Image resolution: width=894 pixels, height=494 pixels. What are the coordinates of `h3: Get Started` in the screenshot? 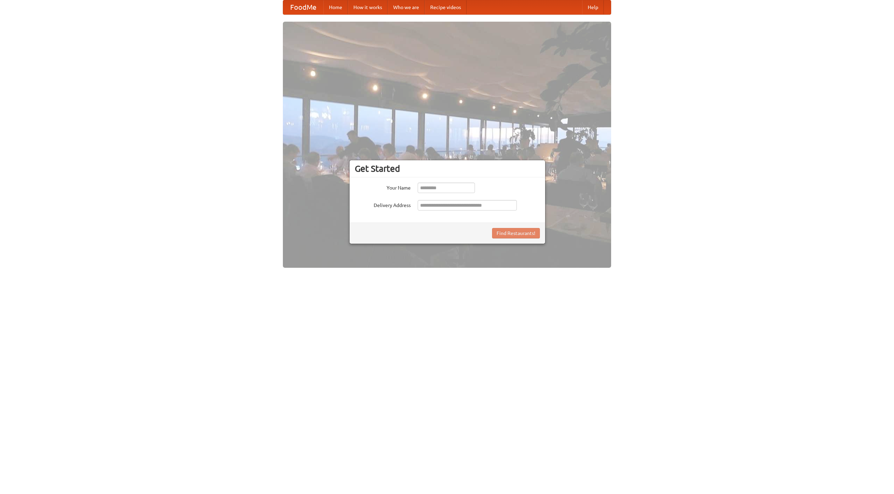 It's located at (447, 169).